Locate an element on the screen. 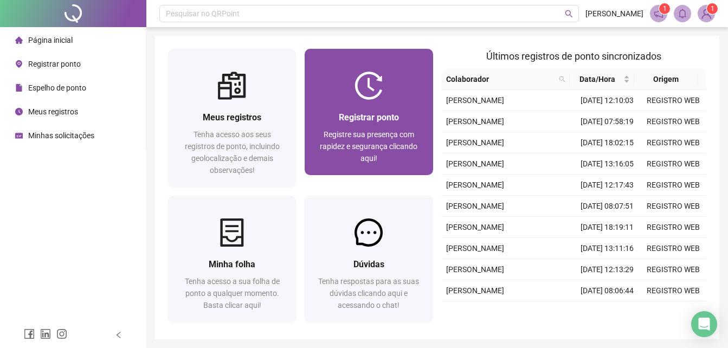 This screenshot has height=348, width=728. a: Meus registrosTenha acesso aos seus registros de ponto, incluindo geolocalização e demais observa... is located at coordinates (232, 118).